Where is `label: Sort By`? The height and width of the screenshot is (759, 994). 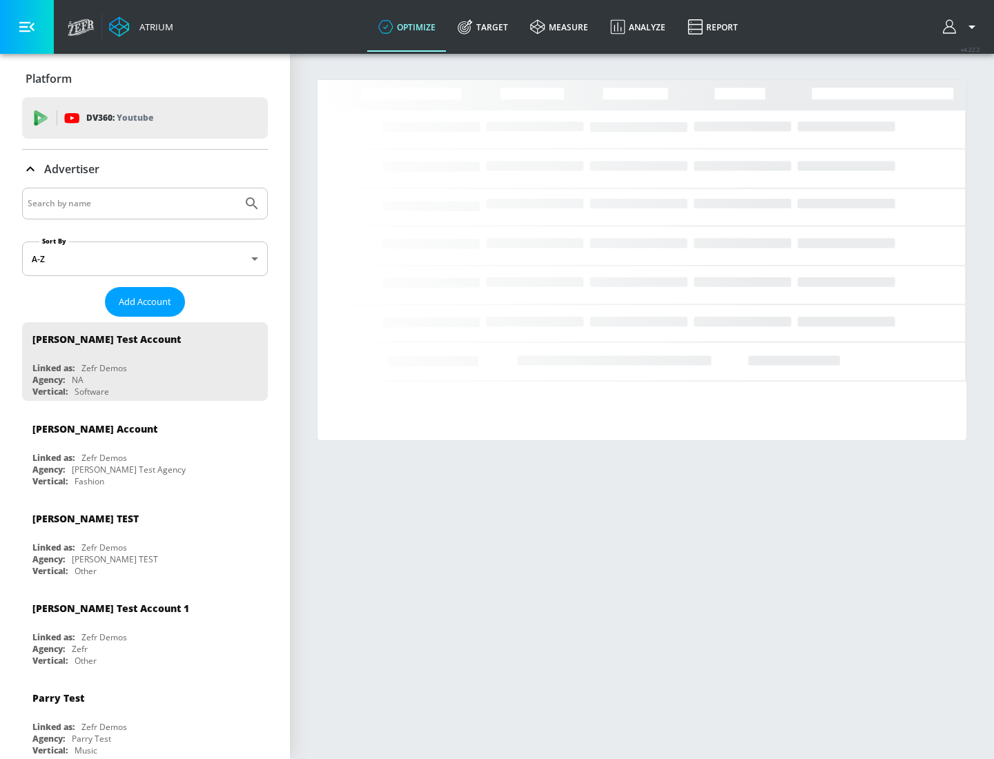
label: Sort By is located at coordinates (54, 241).